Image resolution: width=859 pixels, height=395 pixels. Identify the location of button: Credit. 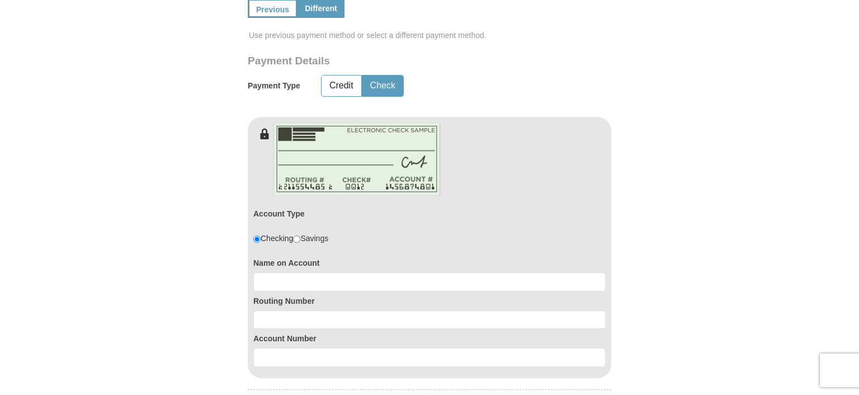
(341, 86).